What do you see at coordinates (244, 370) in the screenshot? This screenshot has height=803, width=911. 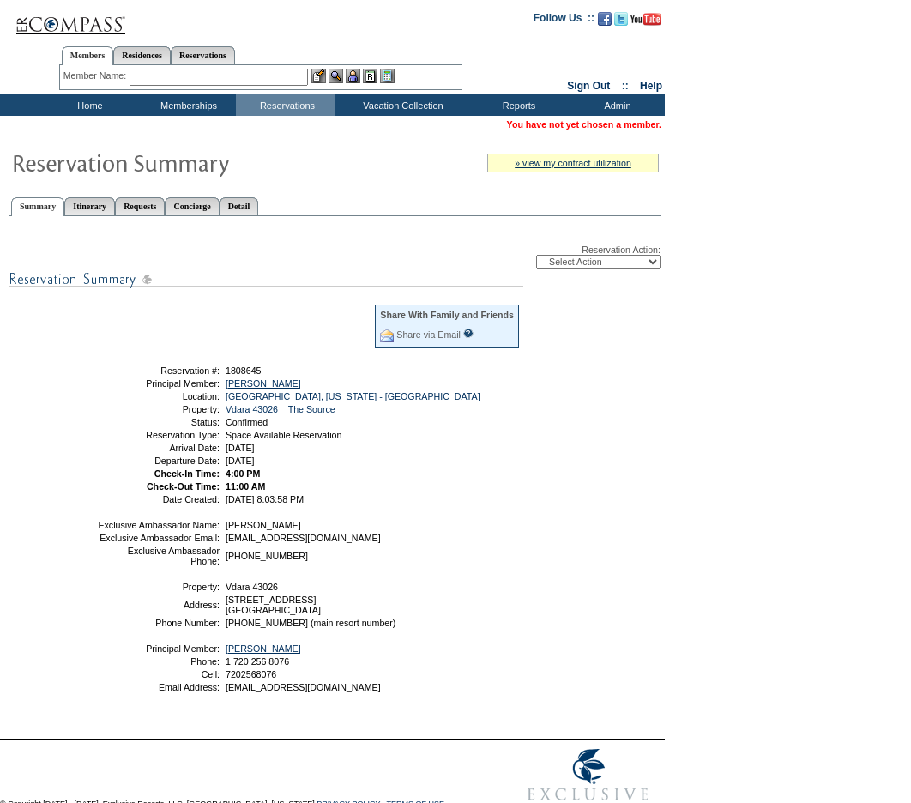 I see `span: 1808645` at bounding box center [244, 370].